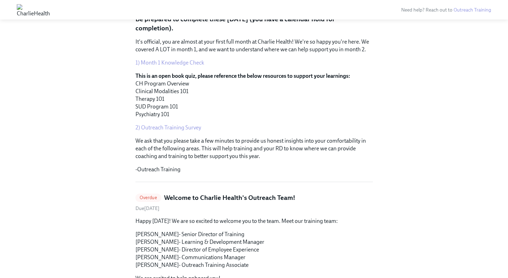 This screenshot has height=278, width=508. Describe the element at coordinates (147, 208) in the screenshot. I see `span: Wednesday, September 24th 2025, 10:00 am` at that location.